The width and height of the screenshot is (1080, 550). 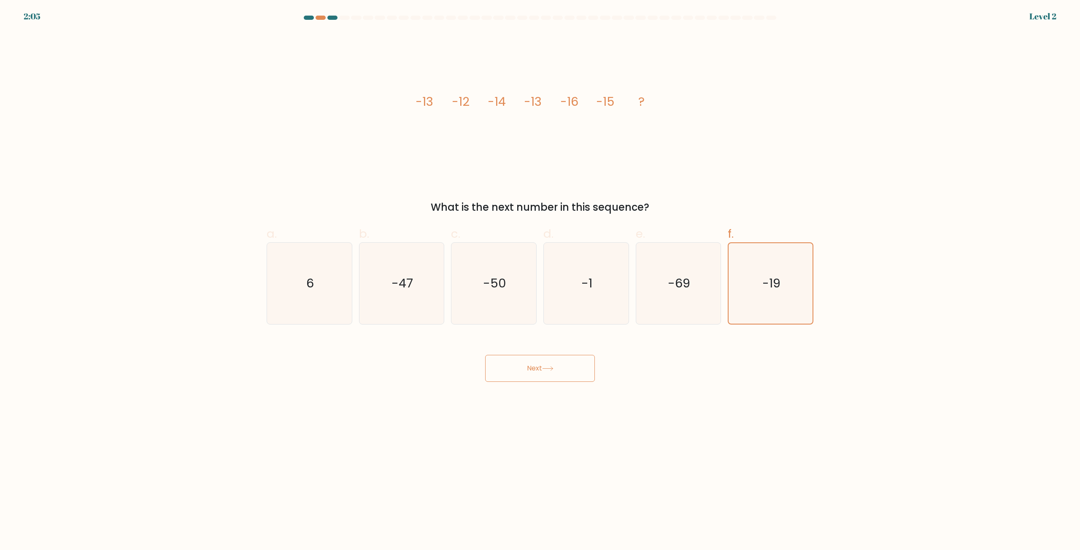 I want to click on div: 2:05, so click(x=32, y=16).